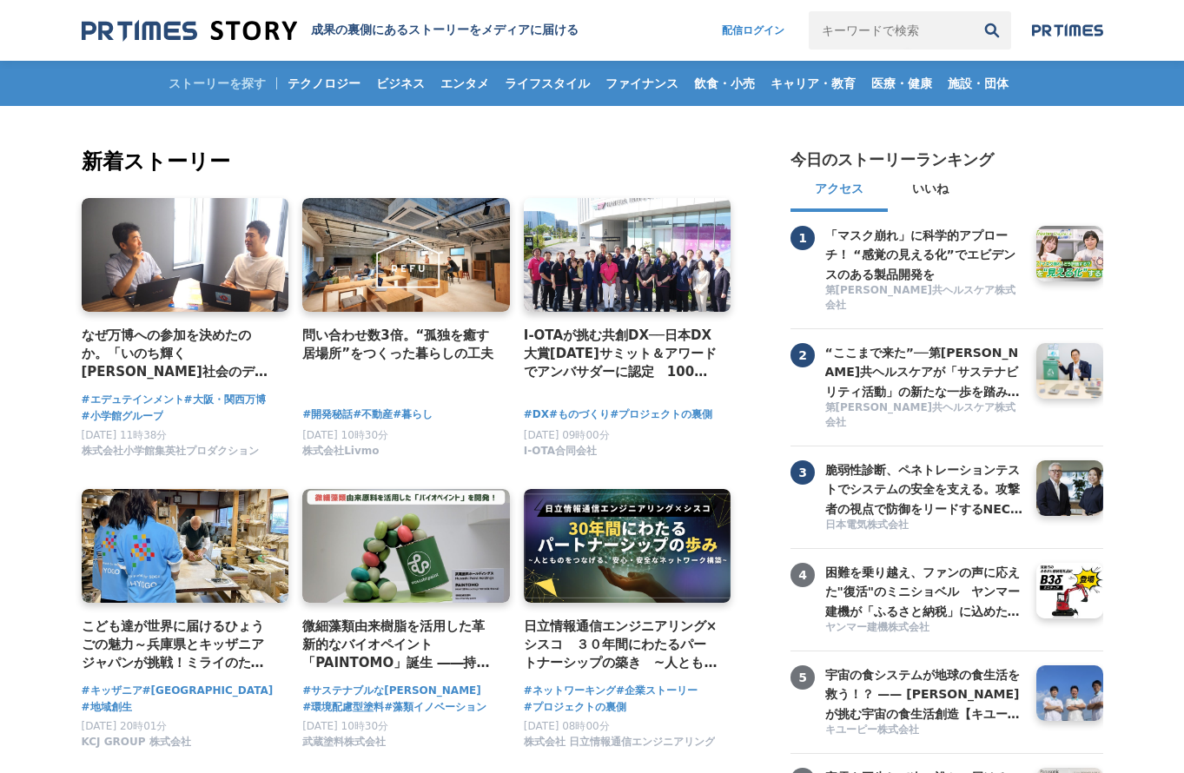  Describe the element at coordinates (400, 83) in the screenshot. I see `span: ビジネス` at that location.